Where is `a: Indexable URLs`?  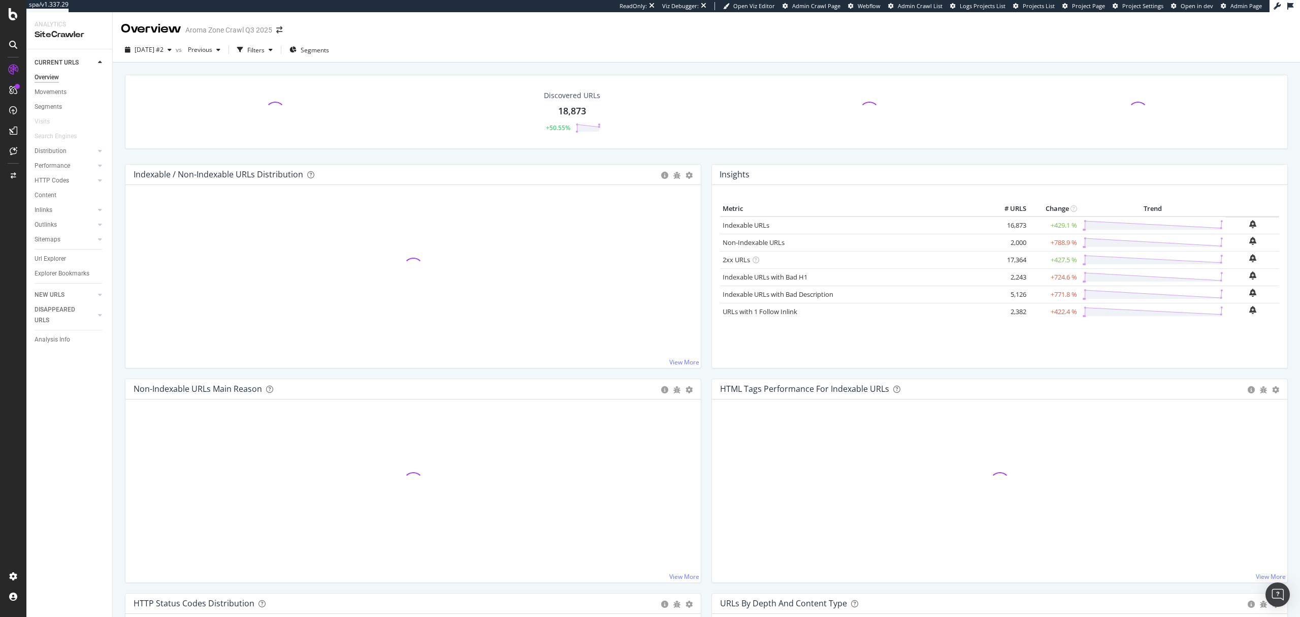
a: Indexable URLs is located at coordinates (746, 225).